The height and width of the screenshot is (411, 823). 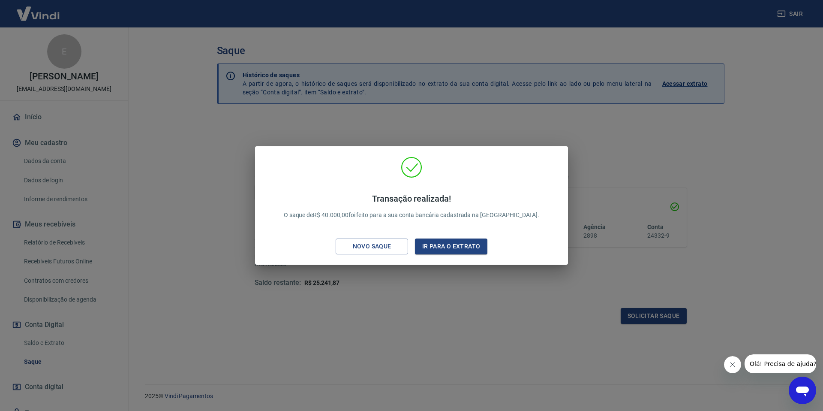 What do you see at coordinates (39, 9) in the screenshot?
I see `span: Olá! Precisa de ajuda?` at bounding box center [39, 9].